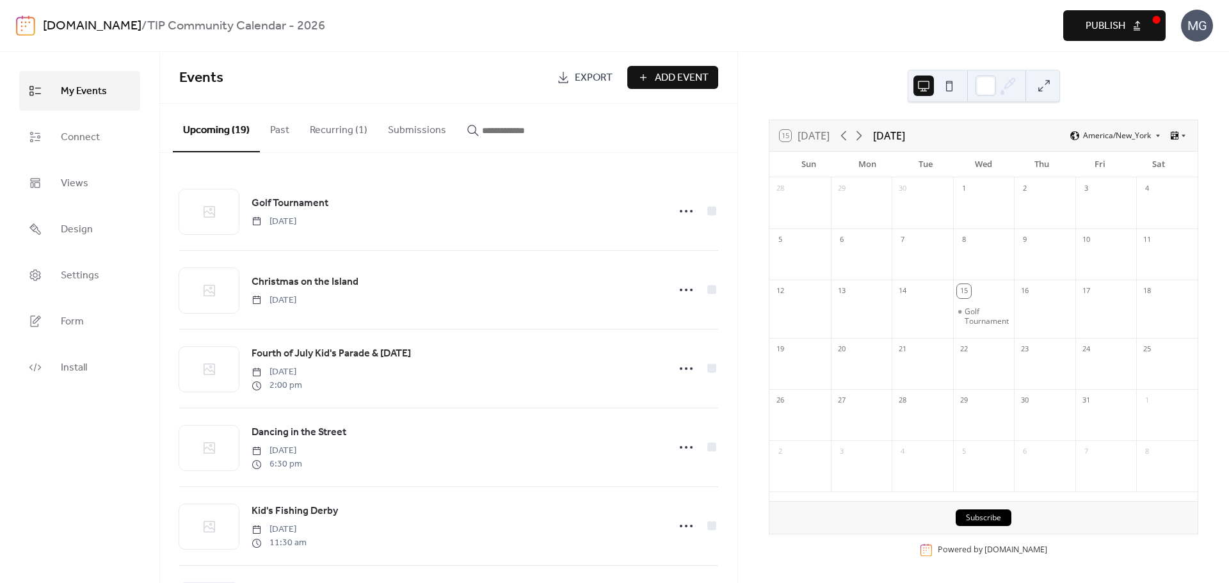 The image size is (1229, 583). I want to click on b: TIP Community Calendar - 2026, so click(236, 26).